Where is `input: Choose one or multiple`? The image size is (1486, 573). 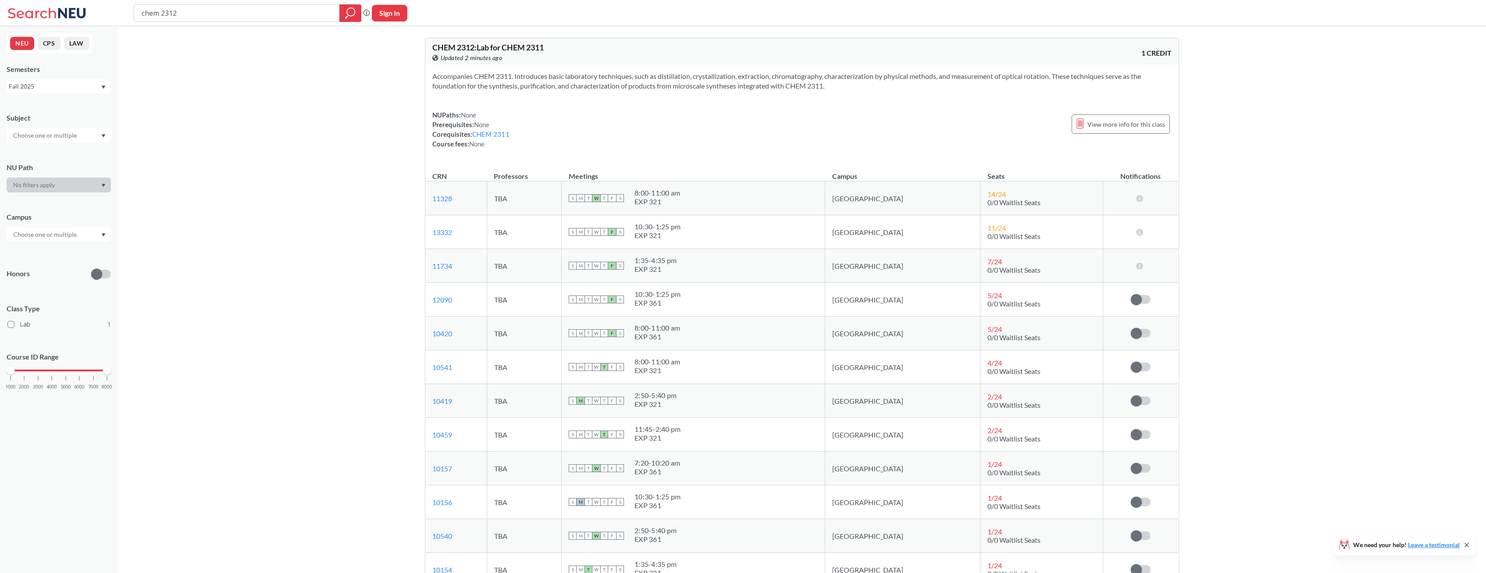
input: Choose one or multiple is located at coordinates (46, 235).